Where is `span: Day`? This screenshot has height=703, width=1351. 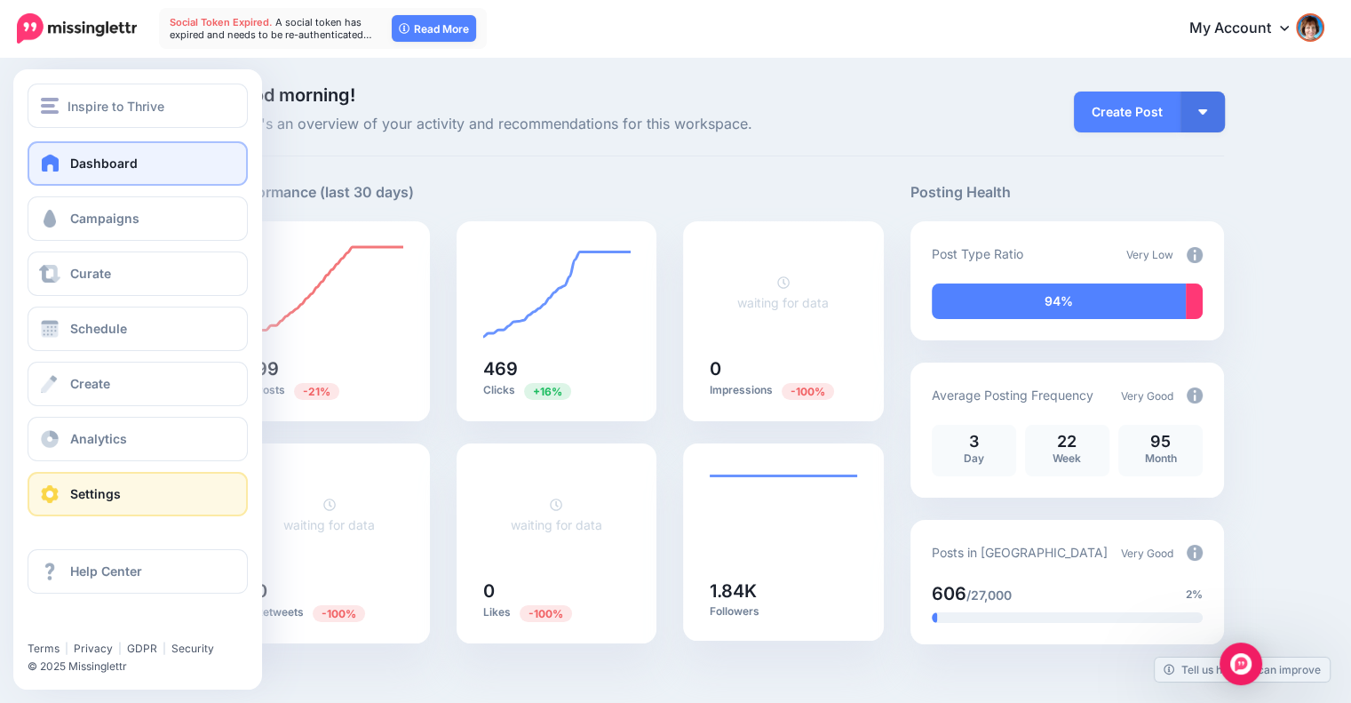
span: Day is located at coordinates (974, 457).